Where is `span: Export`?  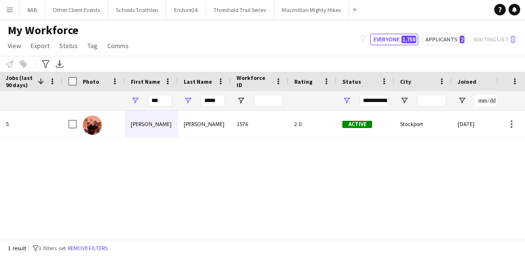
span: Export is located at coordinates (40, 46).